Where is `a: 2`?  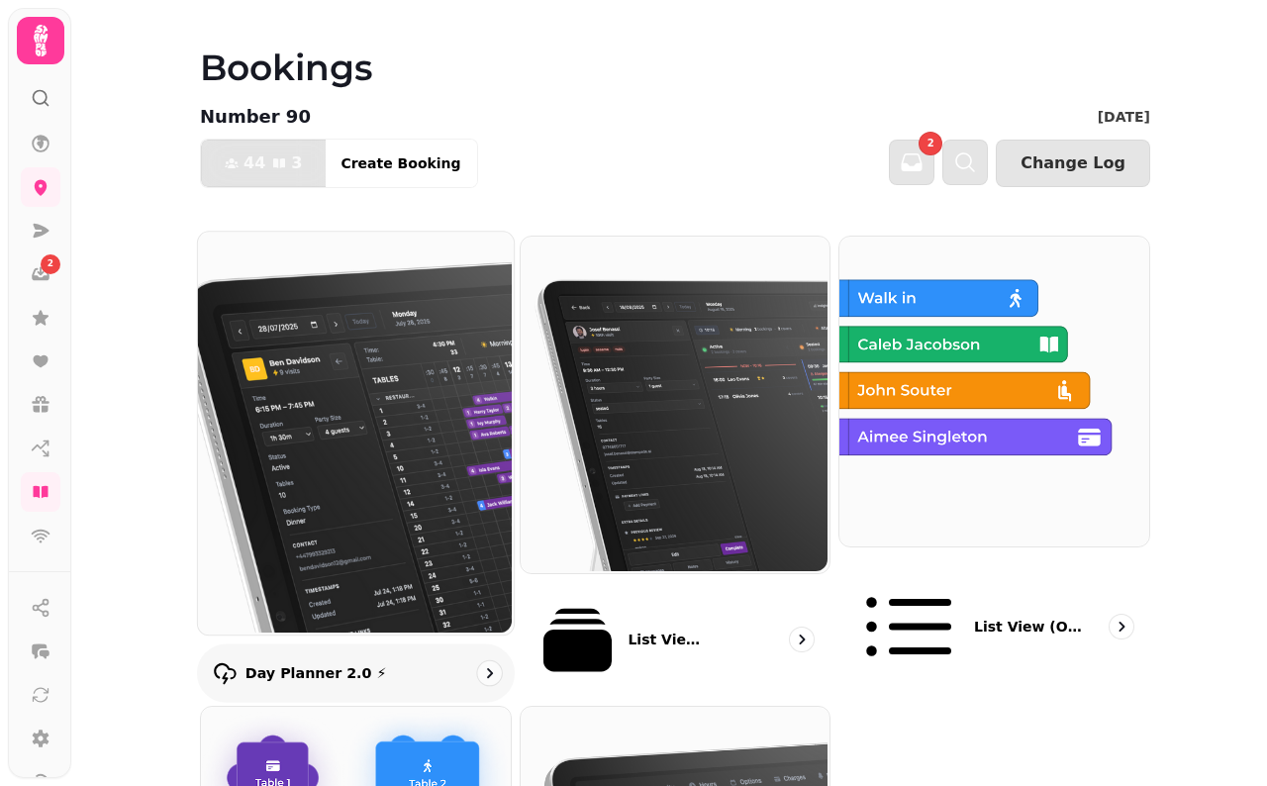
a: 2 is located at coordinates (41, 274).